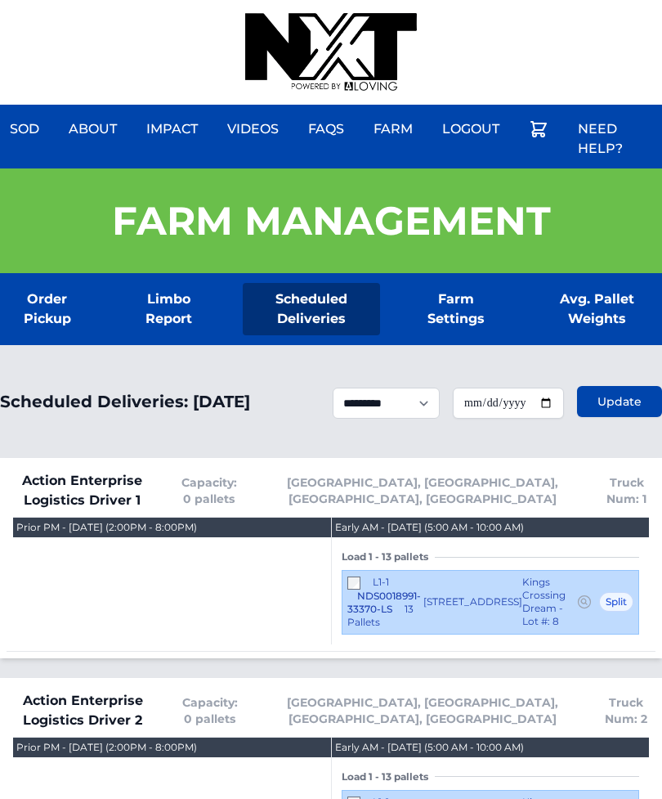 This screenshot has height=799, width=662. Describe the element at coordinates (627, 490) in the screenshot. I see `span: Truck Num: 1` at that location.